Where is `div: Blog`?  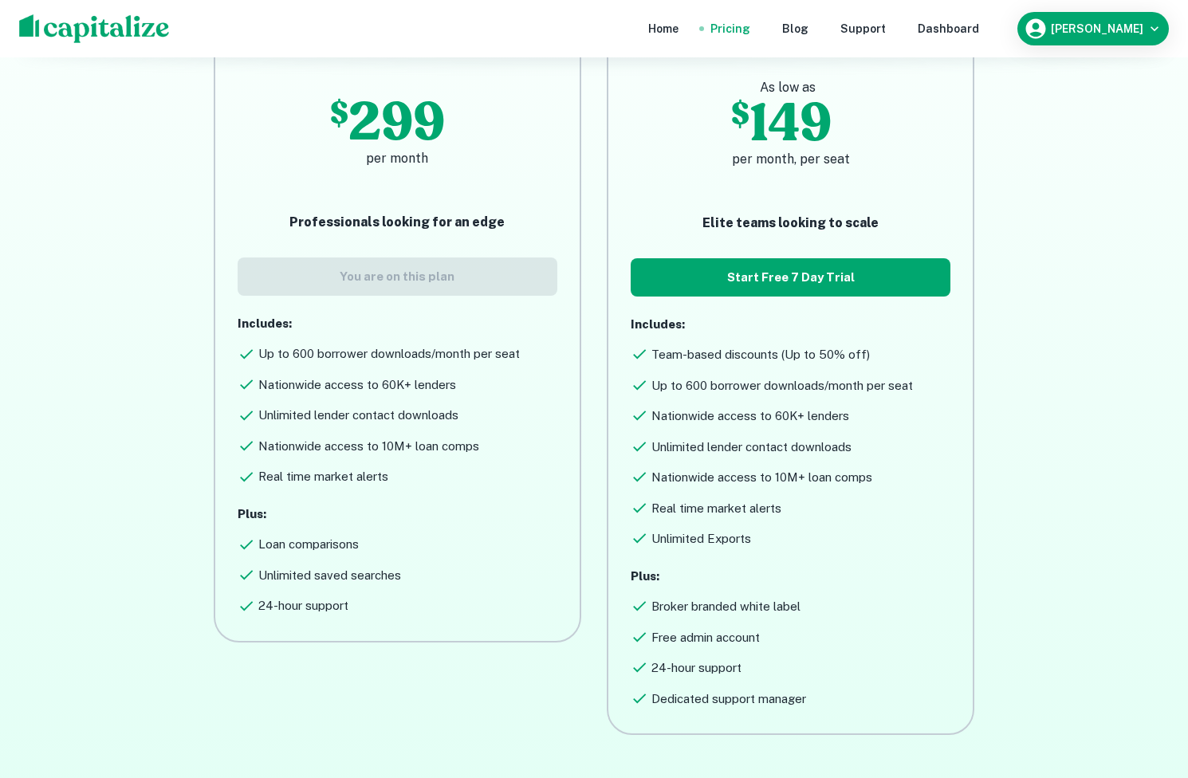 div: Blog is located at coordinates (795, 29).